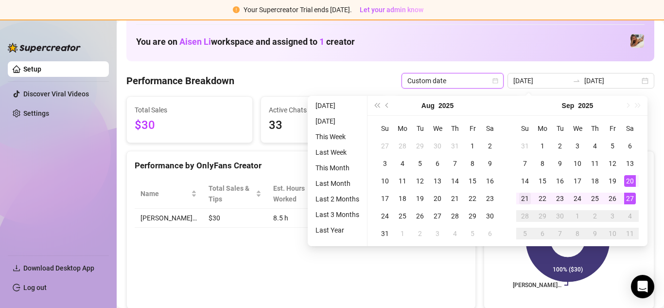 The width and height of the screenshot is (664, 308). Describe the element at coordinates (630, 146) in the screenshot. I see `td: 2025-09-06` at that location.